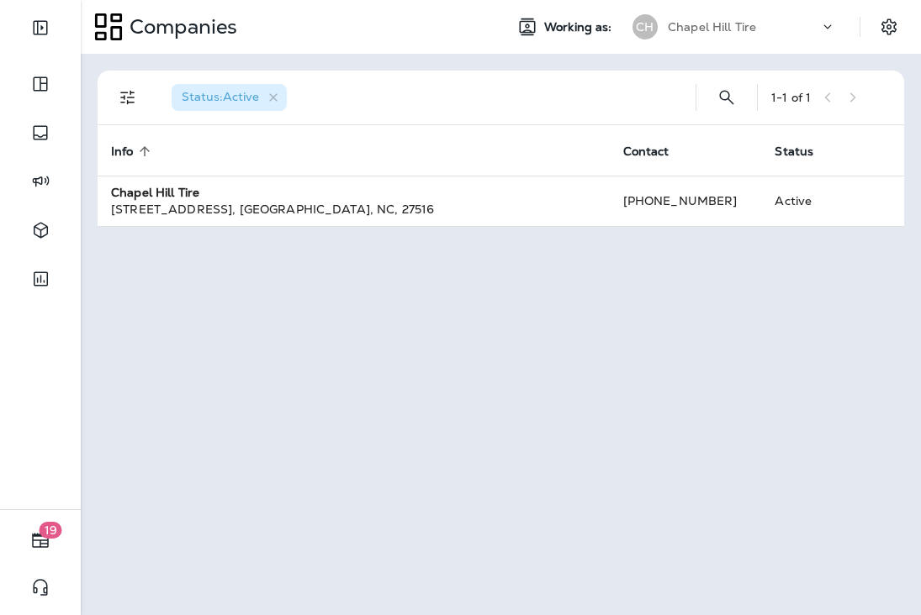 This screenshot has height=615, width=921. Describe the element at coordinates (889, 27) in the screenshot. I see `button: Settings` at that location.